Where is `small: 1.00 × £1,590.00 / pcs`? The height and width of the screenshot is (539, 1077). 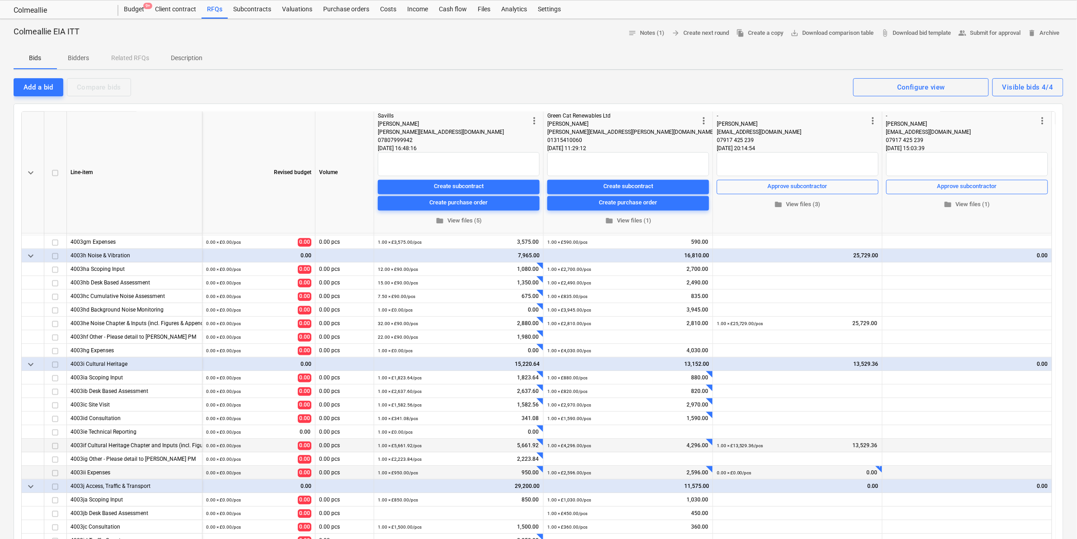
small: 1.00 × £1,590.00 / pcs is located at coordinates (569, 419).